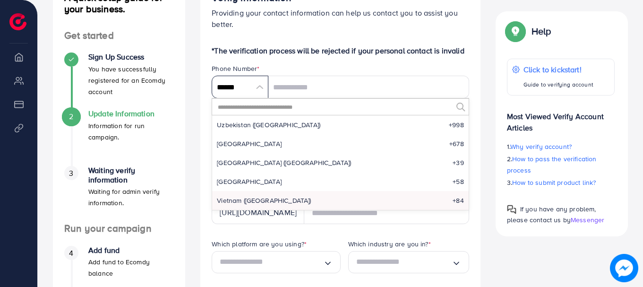 This screenshot has width=643, height=287. I want to click on span: Messenger, so click(587, 220).